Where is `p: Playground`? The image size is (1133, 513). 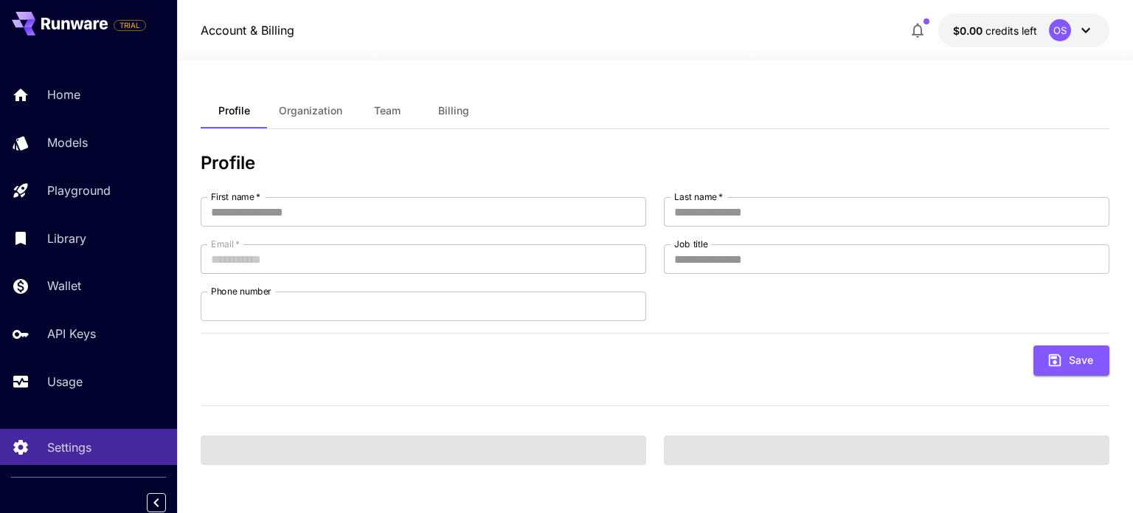 p: Playground is located at coordinates (79, 190).